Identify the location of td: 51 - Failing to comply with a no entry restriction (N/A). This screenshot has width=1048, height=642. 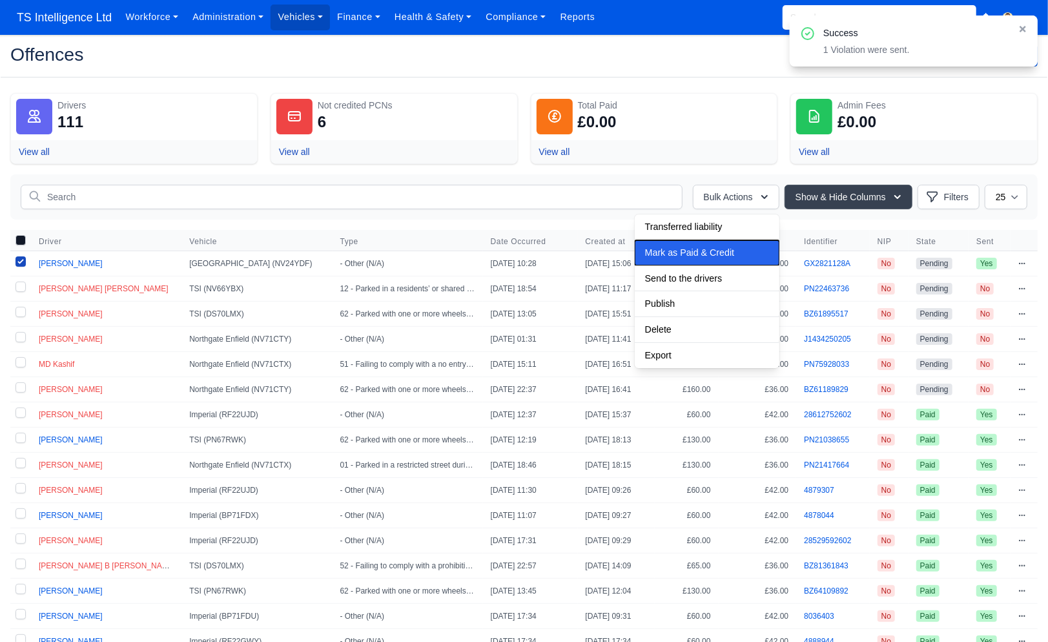
(407, 364).